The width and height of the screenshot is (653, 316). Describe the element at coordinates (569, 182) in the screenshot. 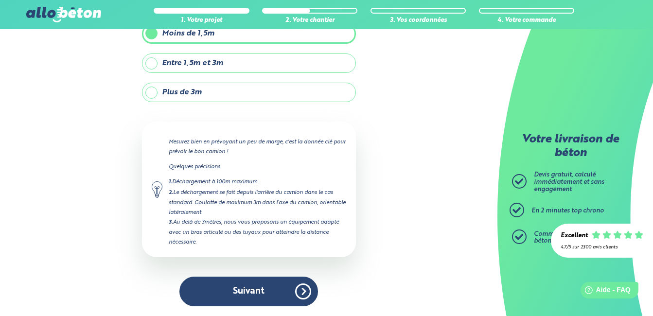

I see `span: Devis gratuit, calculé immédiatement et sans engagement` at that location.